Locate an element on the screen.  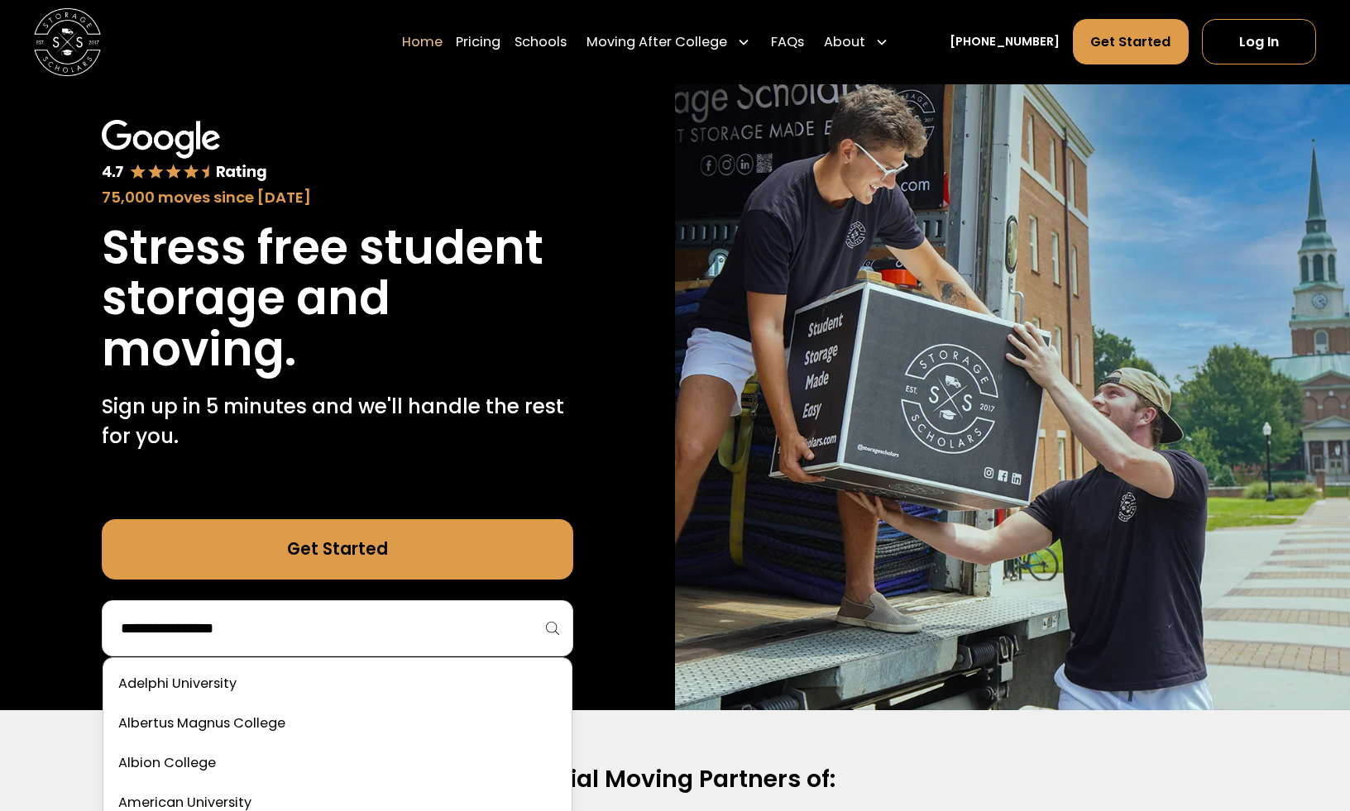
a: Home is located at coordinates (422, 41).